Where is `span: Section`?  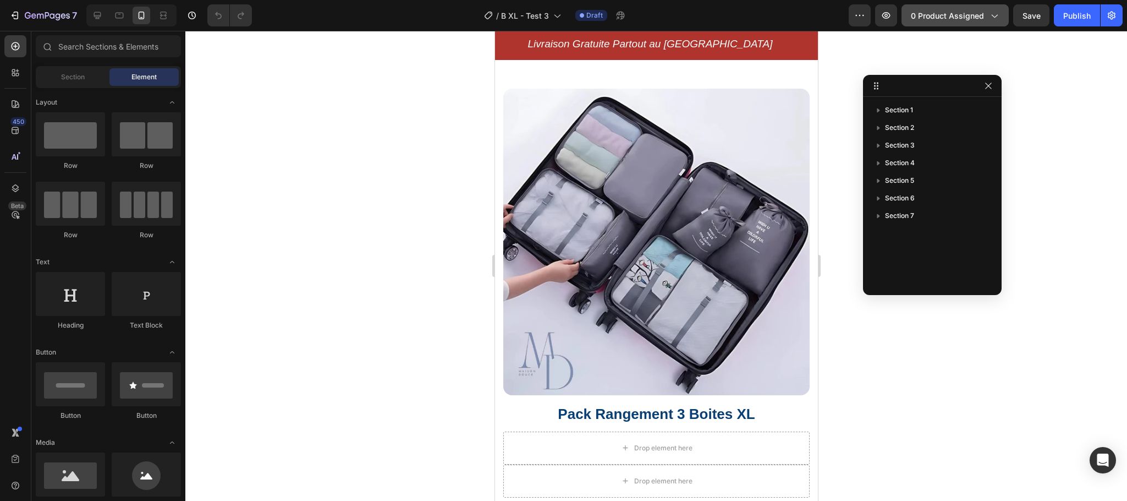
span: Section is located at coordinates (73, 77).